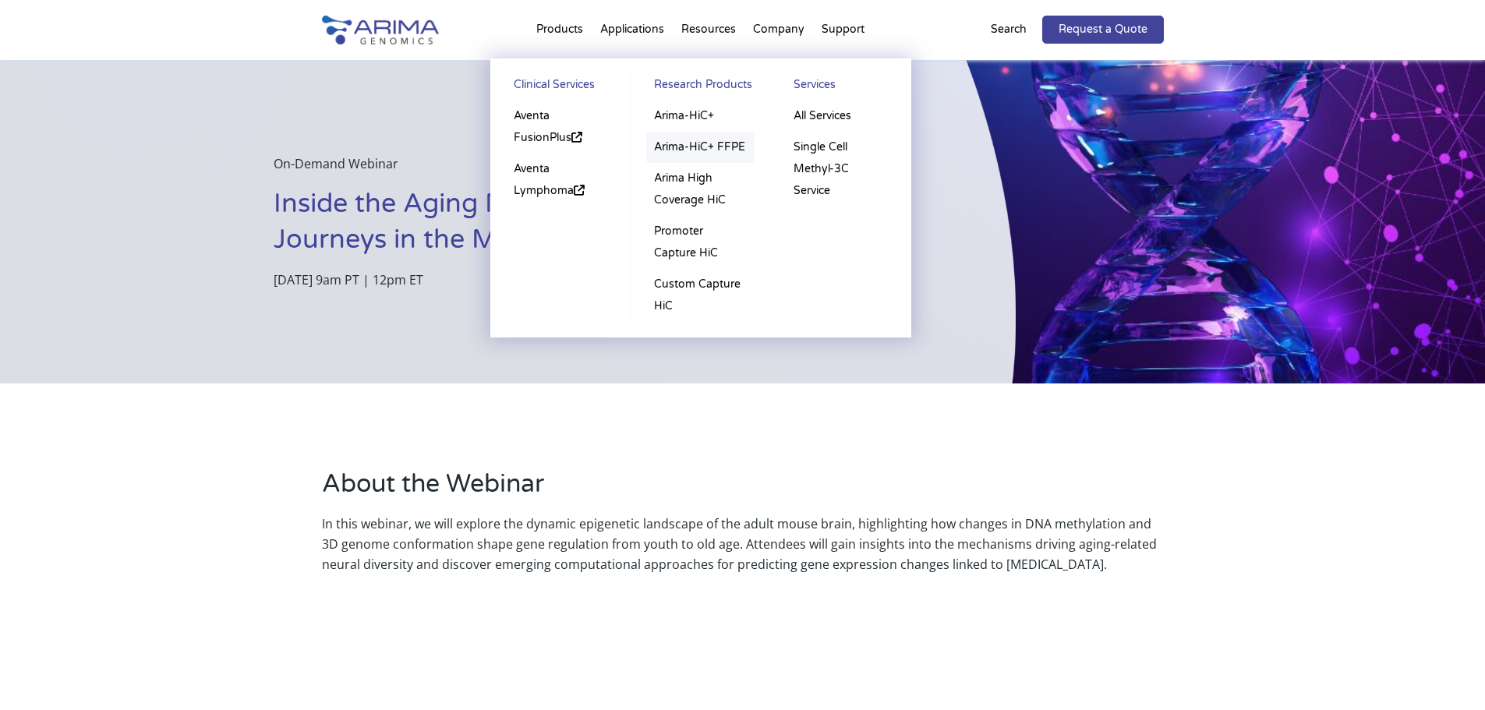 The image size is (1485, 710). What do you see at coordinates (840, 87) in the screenshot?
I see `a: Services` at bounding box center [840, 87].